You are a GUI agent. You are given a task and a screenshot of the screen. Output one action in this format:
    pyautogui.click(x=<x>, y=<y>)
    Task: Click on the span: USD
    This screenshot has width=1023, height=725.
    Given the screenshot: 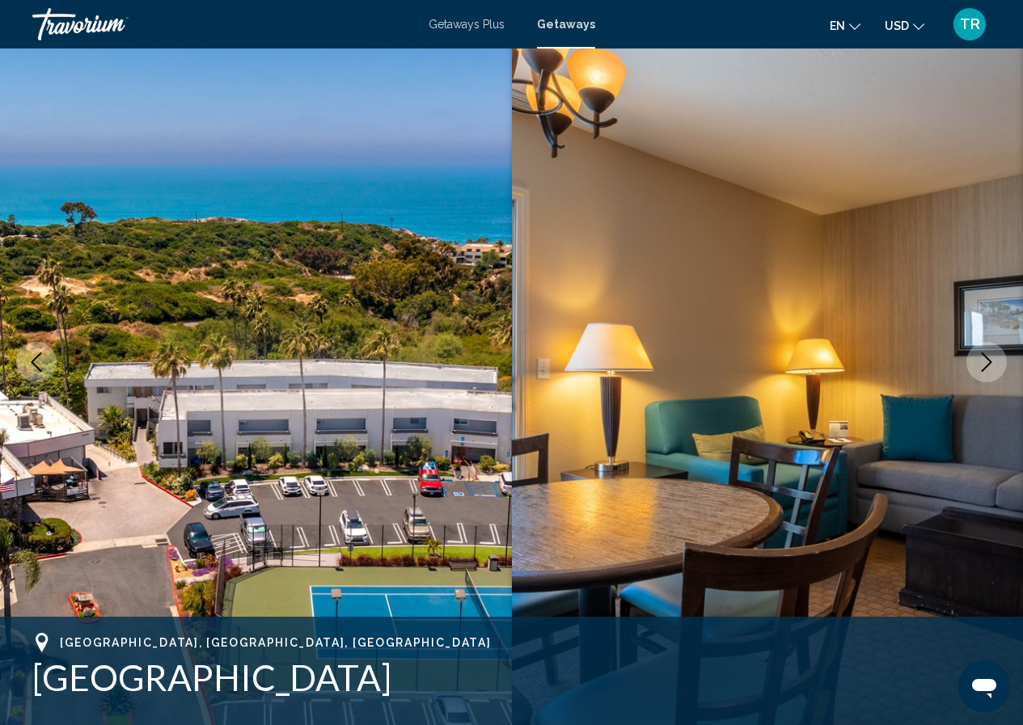 What is the action you would take?
    pyautogui.click(x=897, y=26)
    